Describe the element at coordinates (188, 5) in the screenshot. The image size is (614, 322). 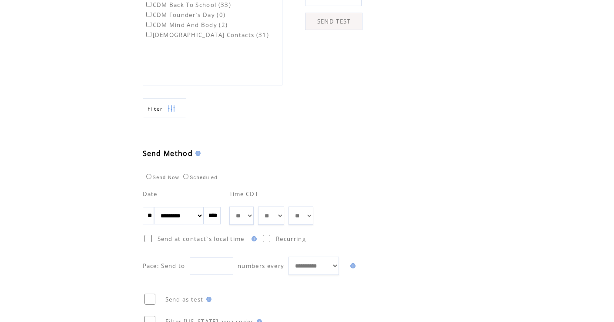
I see `label: CDM Back To School (33)` at that location.